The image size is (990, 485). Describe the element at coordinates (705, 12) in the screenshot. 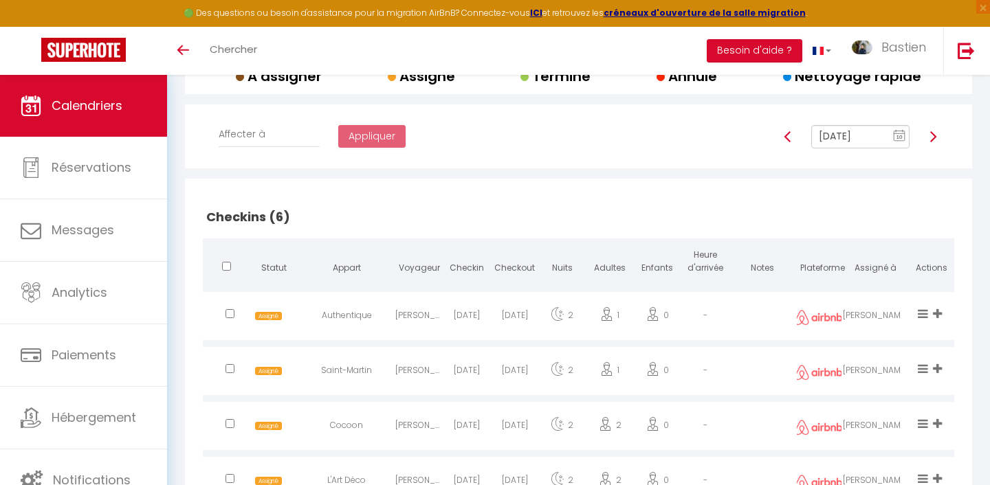

I see `strong: créneaux d'ouverture de la salle migration` at that location.